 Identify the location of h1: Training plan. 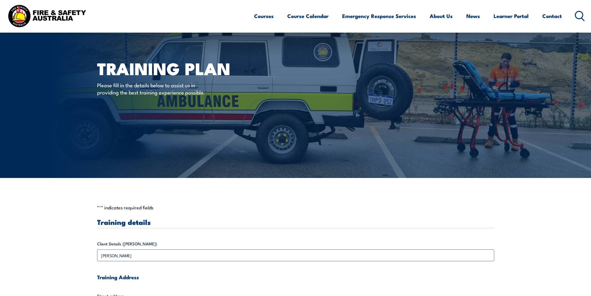
(174, 68).